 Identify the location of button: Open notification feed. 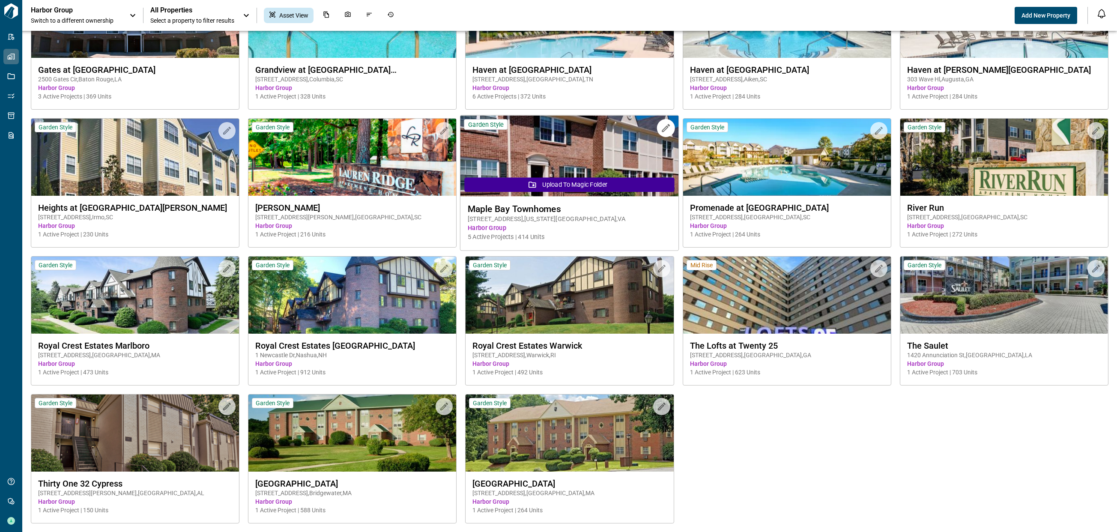
(1101, 14).